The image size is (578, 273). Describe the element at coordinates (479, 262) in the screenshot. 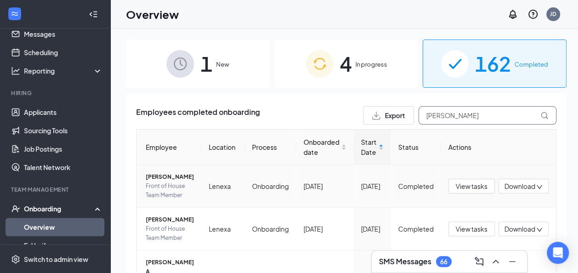

I see `button: ComposeMessage` at that location.